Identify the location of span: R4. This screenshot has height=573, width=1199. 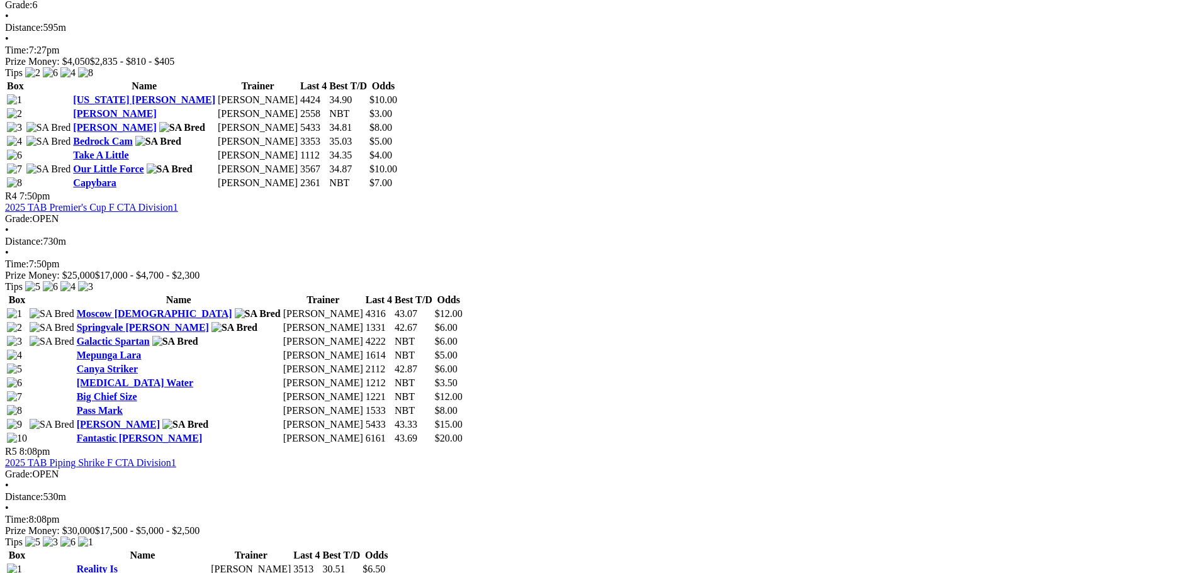
(11, 196).